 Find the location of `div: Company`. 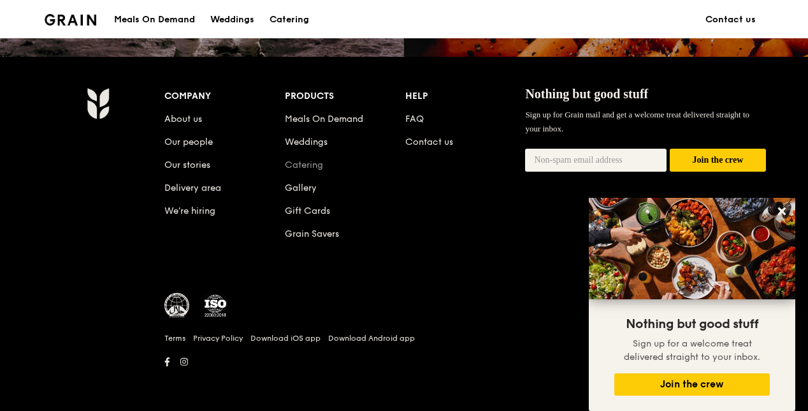

div: Company is located at coordinates (224, 96).